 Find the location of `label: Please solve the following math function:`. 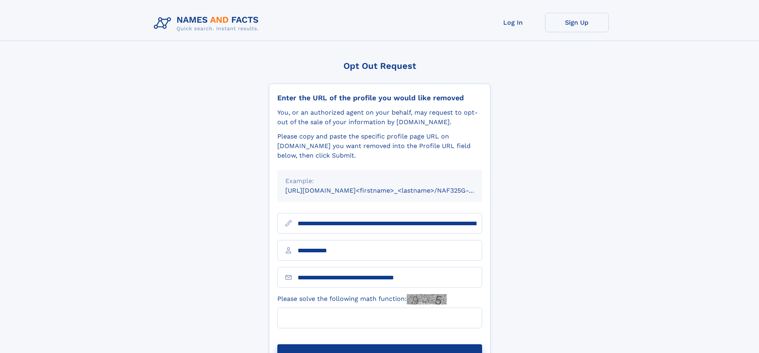

label: Please solve the following math function: is located at coordinates (362, 300).